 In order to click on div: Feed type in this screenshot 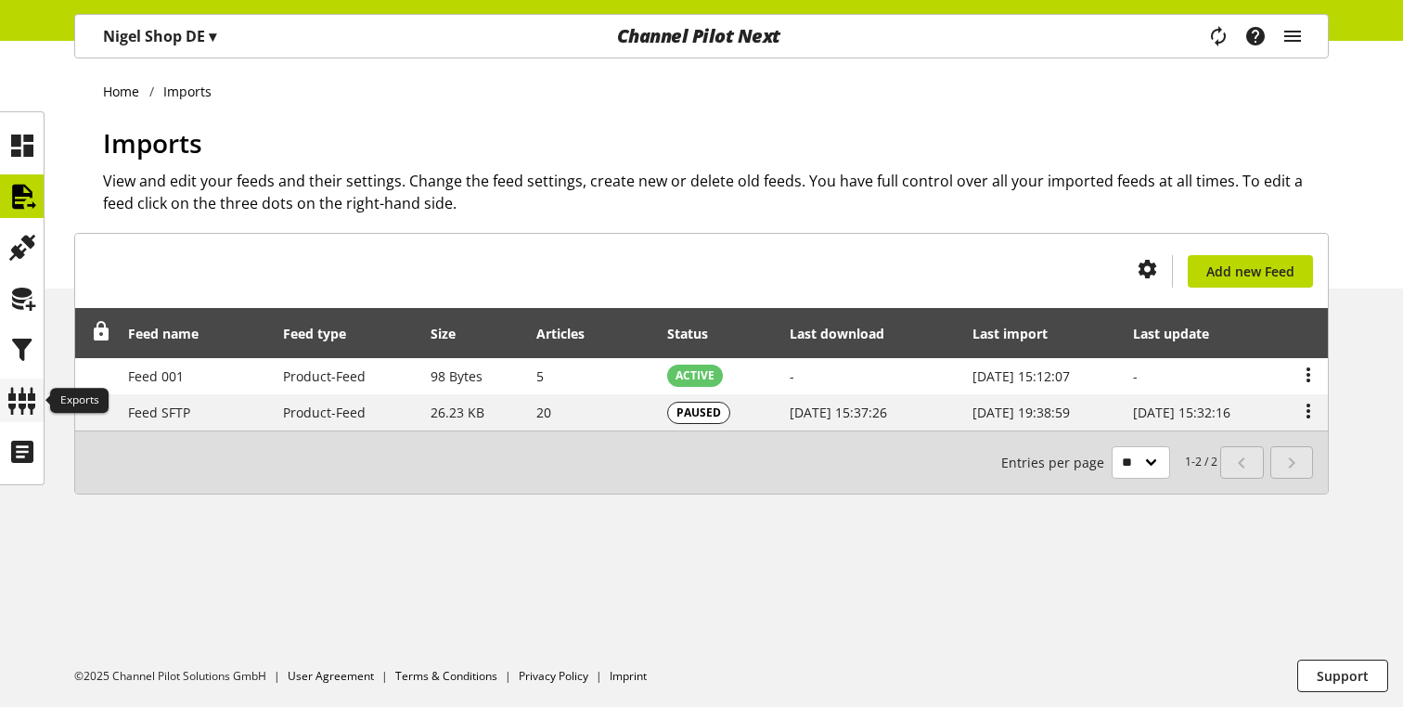, I will do `click(324, 333)`.